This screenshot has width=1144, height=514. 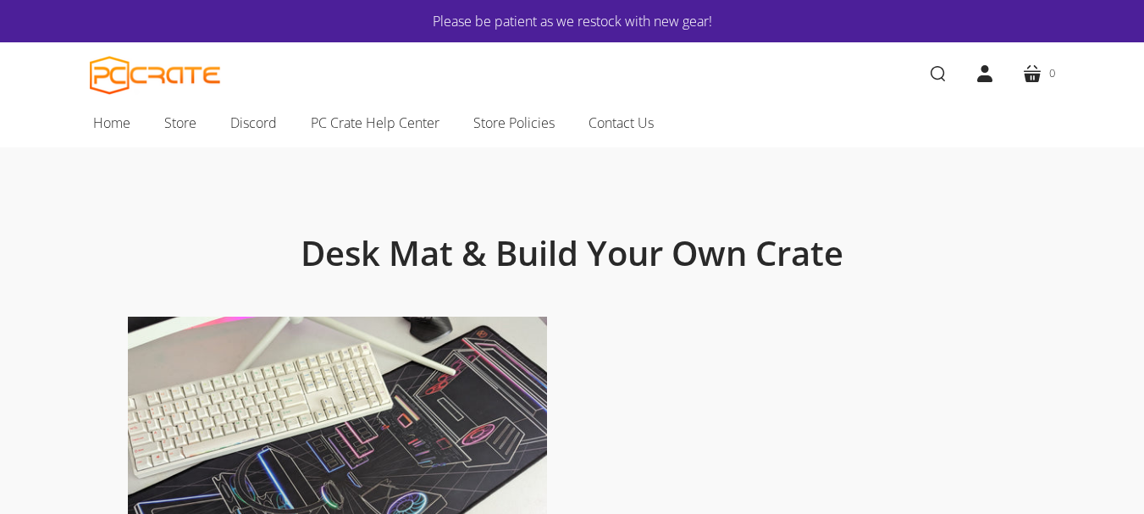 I want to click on nav: Main navigation, so click(x=573, y=126).